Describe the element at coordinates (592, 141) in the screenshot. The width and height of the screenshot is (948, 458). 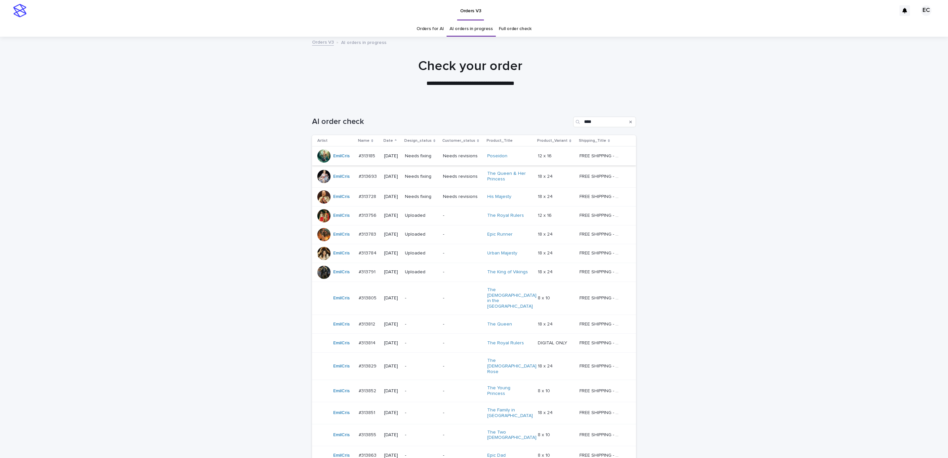
I see `p: Shipping_Title` at that location.